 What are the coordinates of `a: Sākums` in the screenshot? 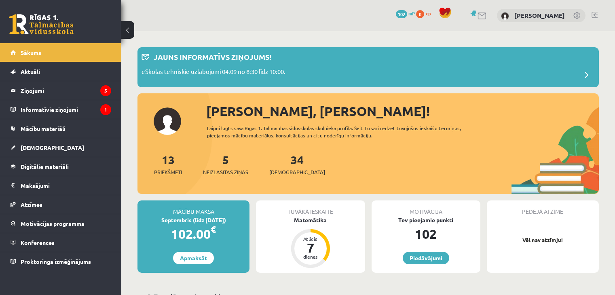 It's located at (61, 53).